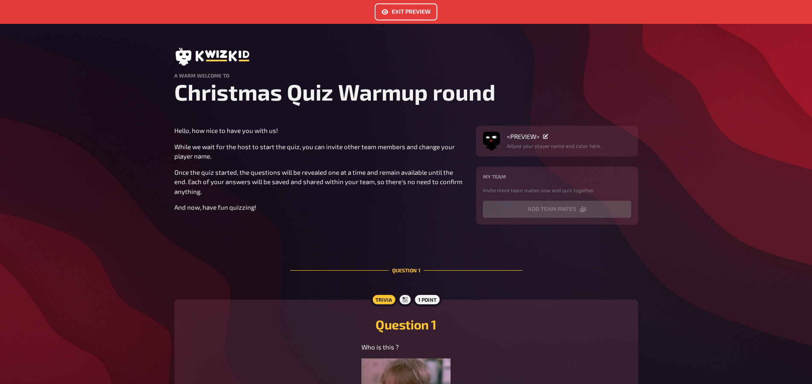 The width and height of the screenshot is (812, 384). What do you see at coordinates (491, 138) in the screenshot?
I see `img: Avatar` at bounding box center [491, 138].